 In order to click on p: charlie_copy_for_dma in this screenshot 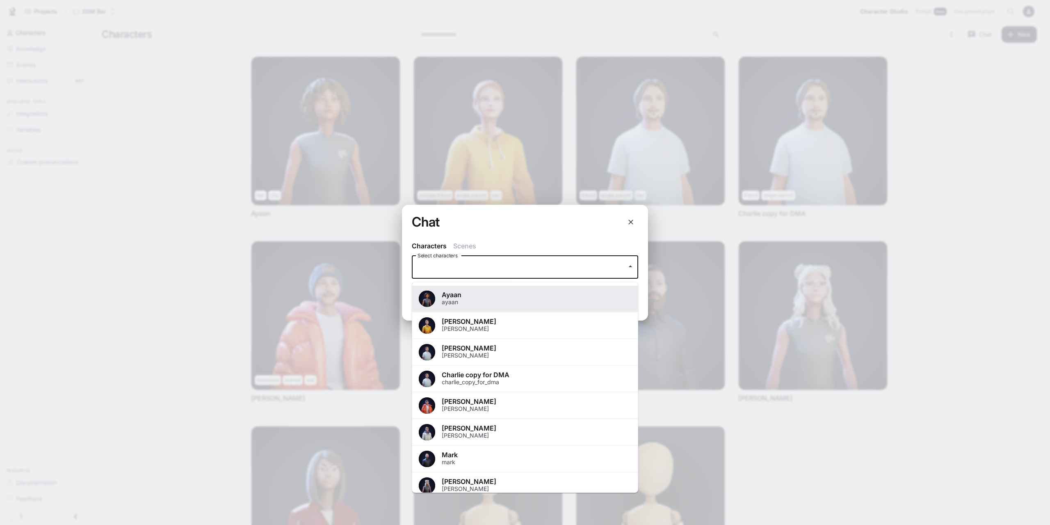, I will do `click(536, 382)`.